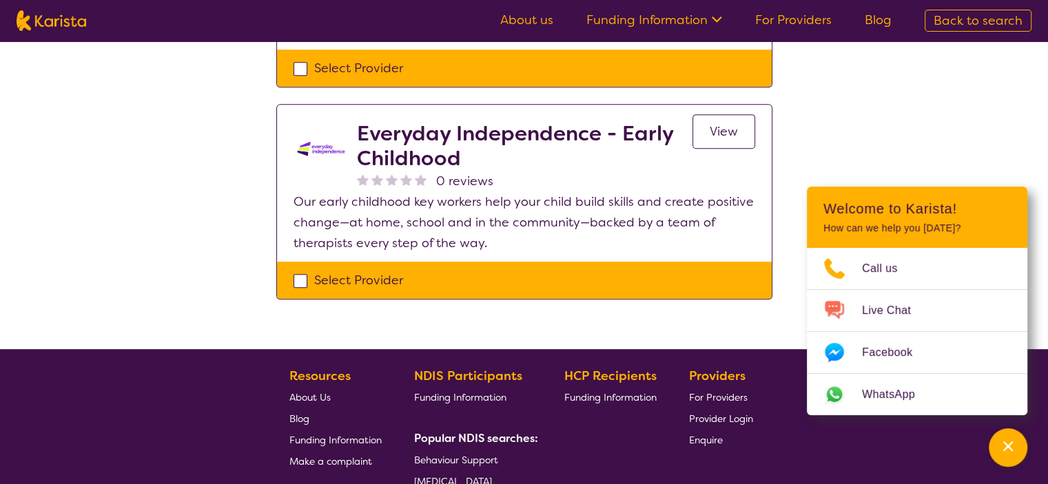  What do you see at coordinates (1008, 448) in the screenshot?
I see `button: Channel Menu` at bounding box center [1008, 448].